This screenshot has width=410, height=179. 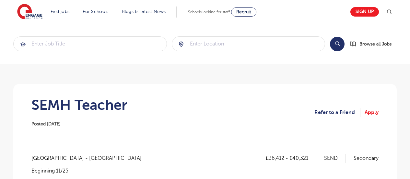 What do you see at coordinates (79, 105) in the screenshot?
I see `h1: SEMH Teacher` at bounding box center [79, 105].